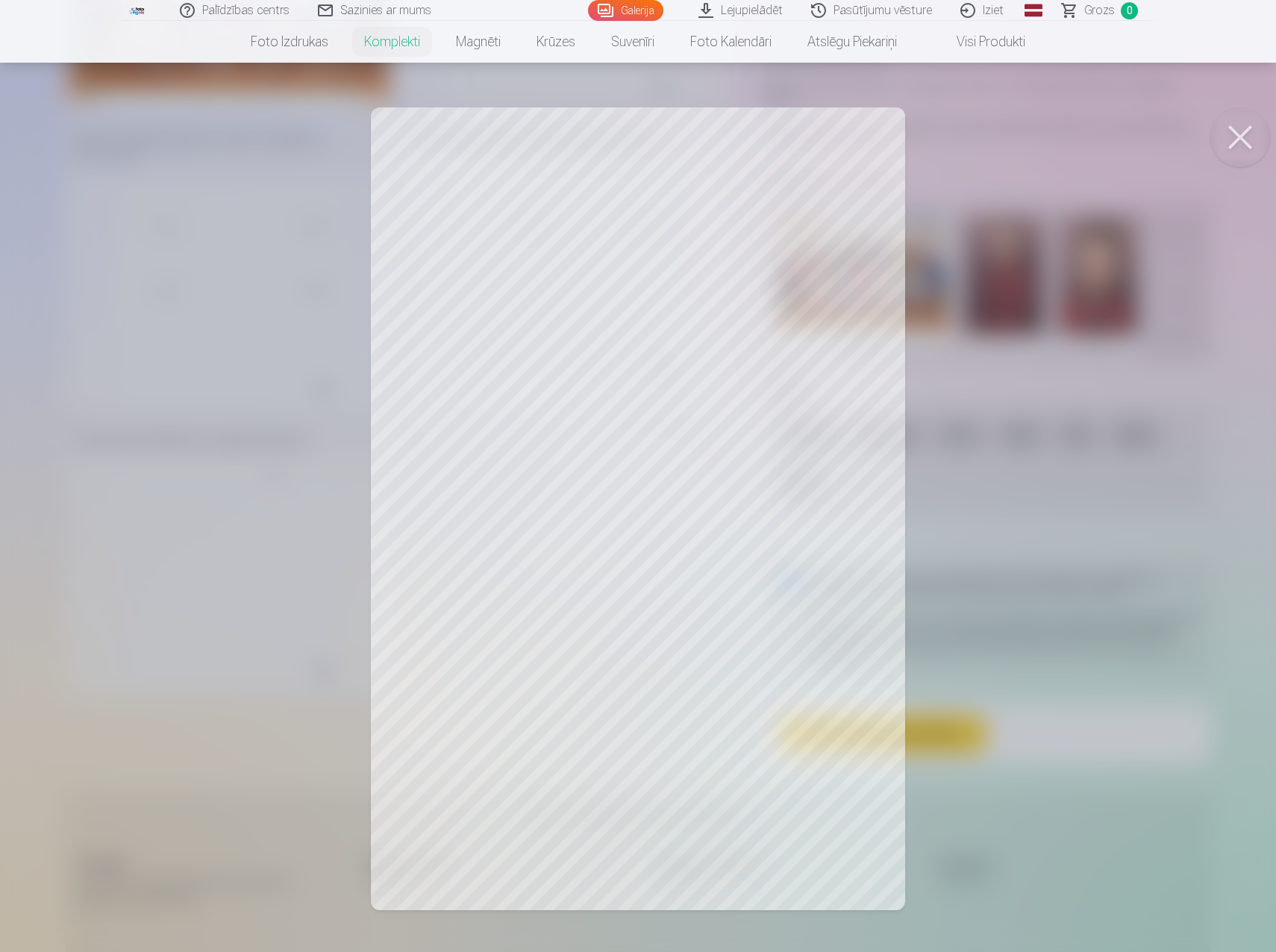  I want to click on a: Visi produkti, so click(979, 42).